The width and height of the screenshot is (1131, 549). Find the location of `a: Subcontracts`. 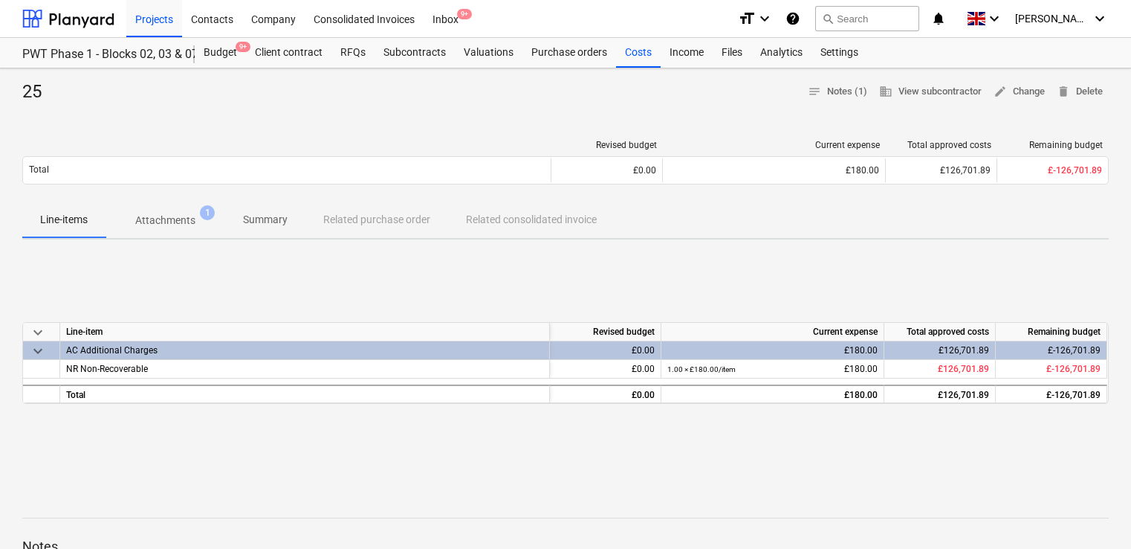

a: Subcontracts is located at coordinates (415, 53).